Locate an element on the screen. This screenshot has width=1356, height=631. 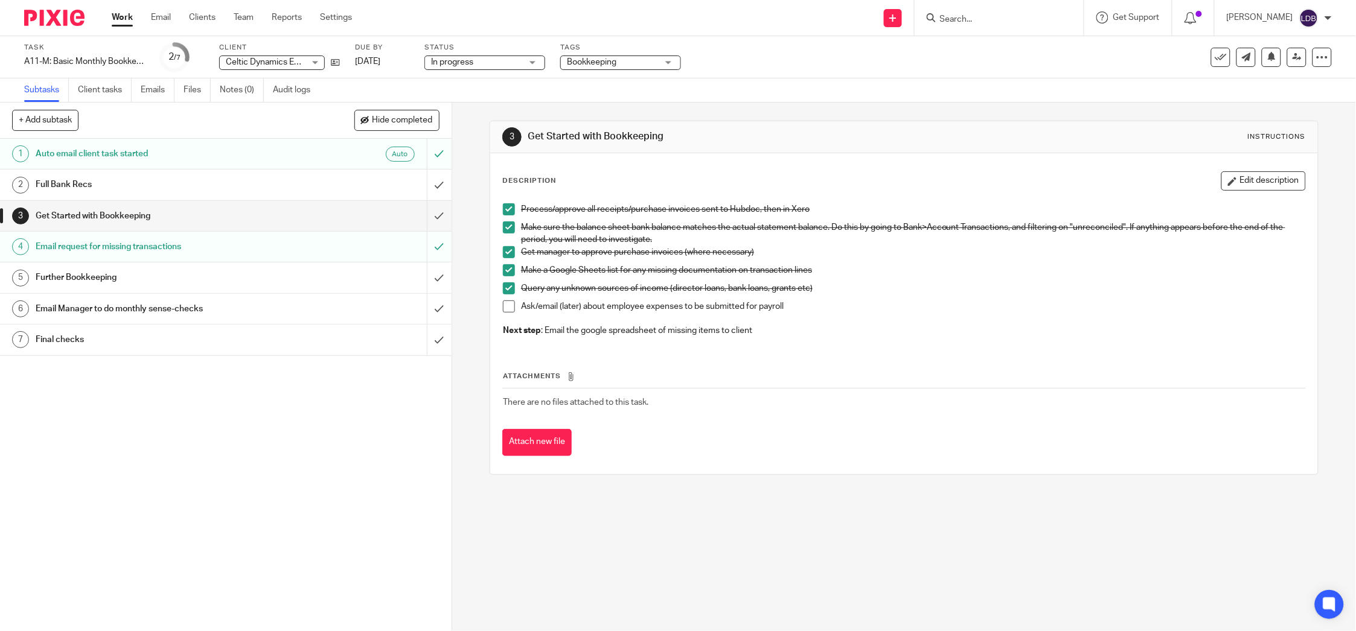
p: Get manager to approve purchase invoices (where necessary) is located at coordinates (913, 252).